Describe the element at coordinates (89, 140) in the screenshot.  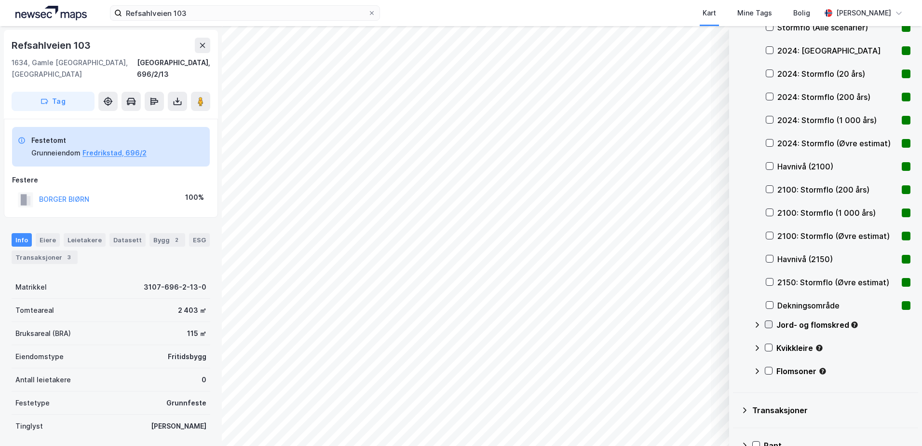
I see `div: Festetomt` at that location.